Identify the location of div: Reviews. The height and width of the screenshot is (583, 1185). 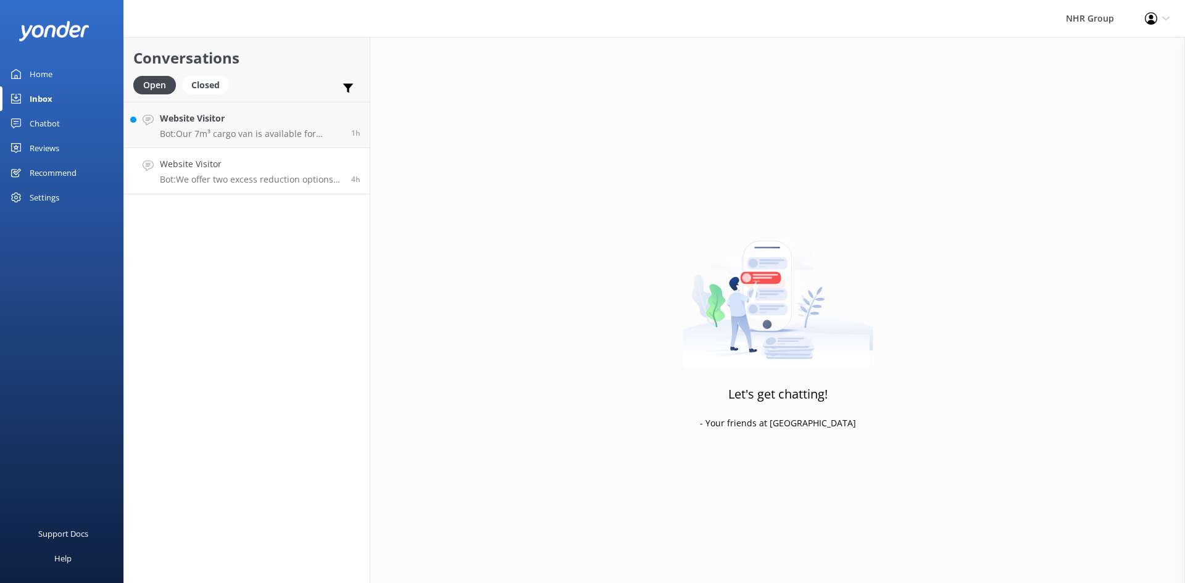
(44, 148).